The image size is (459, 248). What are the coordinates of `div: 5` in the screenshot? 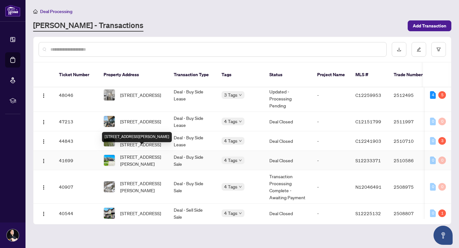 It's located at (442, 95).